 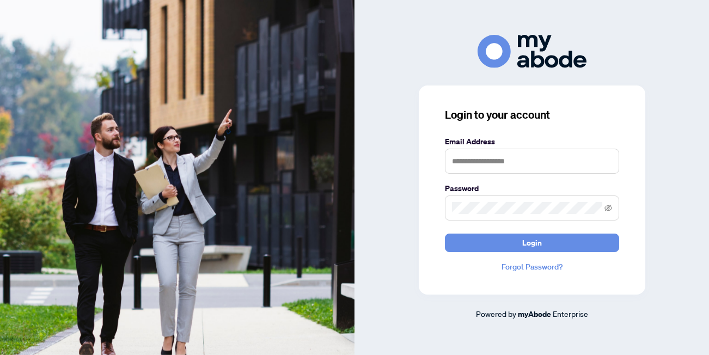 What do you see at coordinates (532, 188) in the screenshot?
I see `label: Password` at bounding box center [532, 188].